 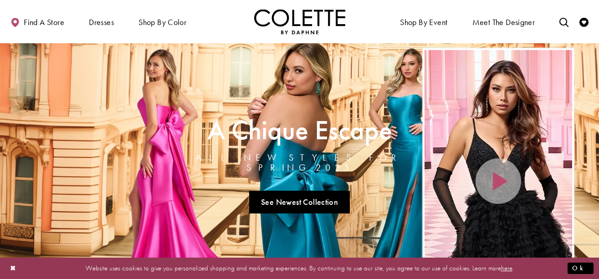 I want to click on a: Meet the designer, so click(x=504, y=21).